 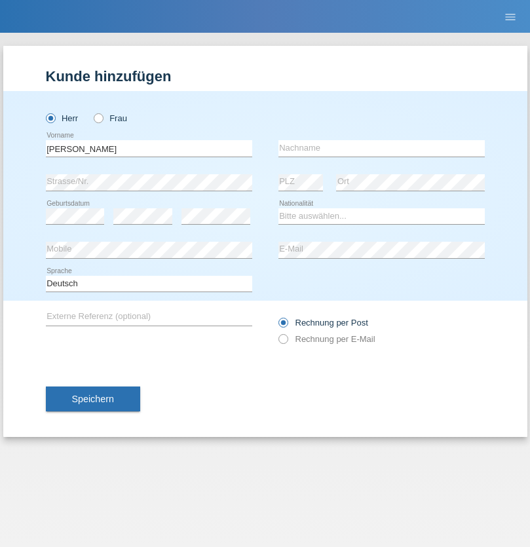 What do you see at coordinates (50, 117) in the screenshot?
I see `input: Herr` at bounding box center [50, 117].